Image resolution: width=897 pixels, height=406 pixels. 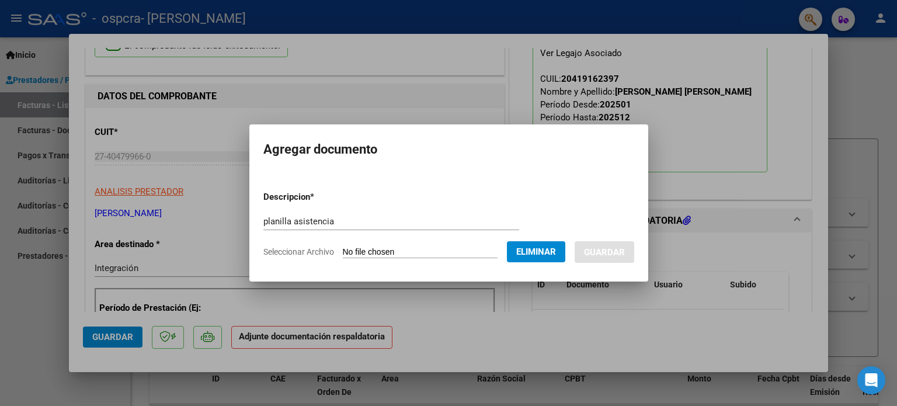 I want to click on span: Guardar, so click(x=604, y=252).